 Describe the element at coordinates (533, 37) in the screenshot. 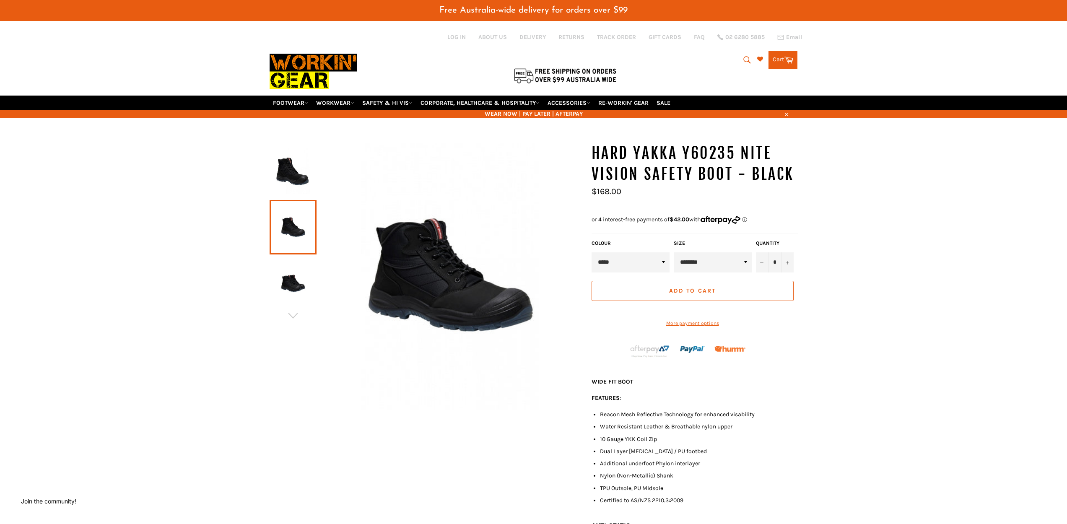

I see `a: DELIVERY` at that location.